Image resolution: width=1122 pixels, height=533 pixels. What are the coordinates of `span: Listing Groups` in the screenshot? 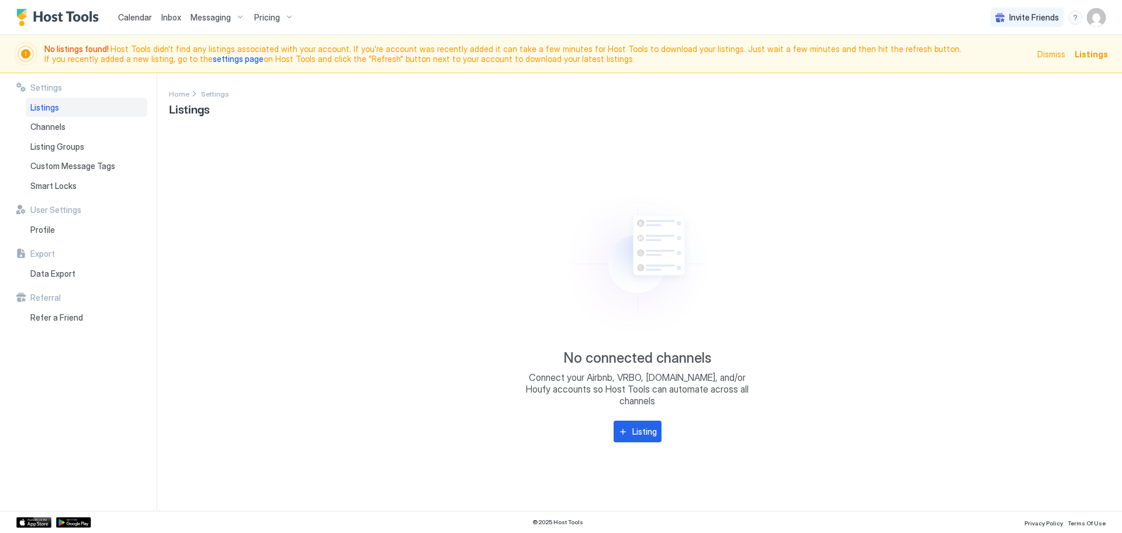 It's located at (57, 147).